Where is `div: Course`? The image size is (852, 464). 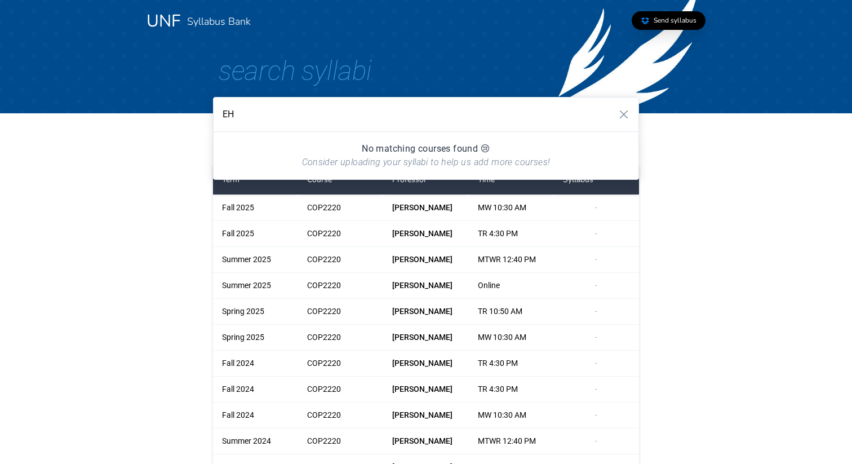
div: Course is located at coordinates (340, 180).